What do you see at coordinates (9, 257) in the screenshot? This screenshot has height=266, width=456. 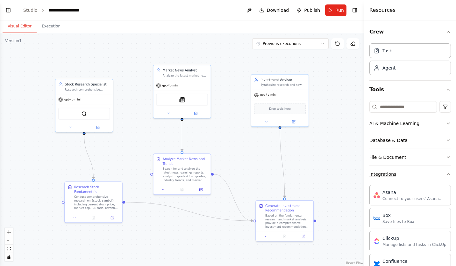 I see `button: toggle interactivity` at bounding box center [9, 257].